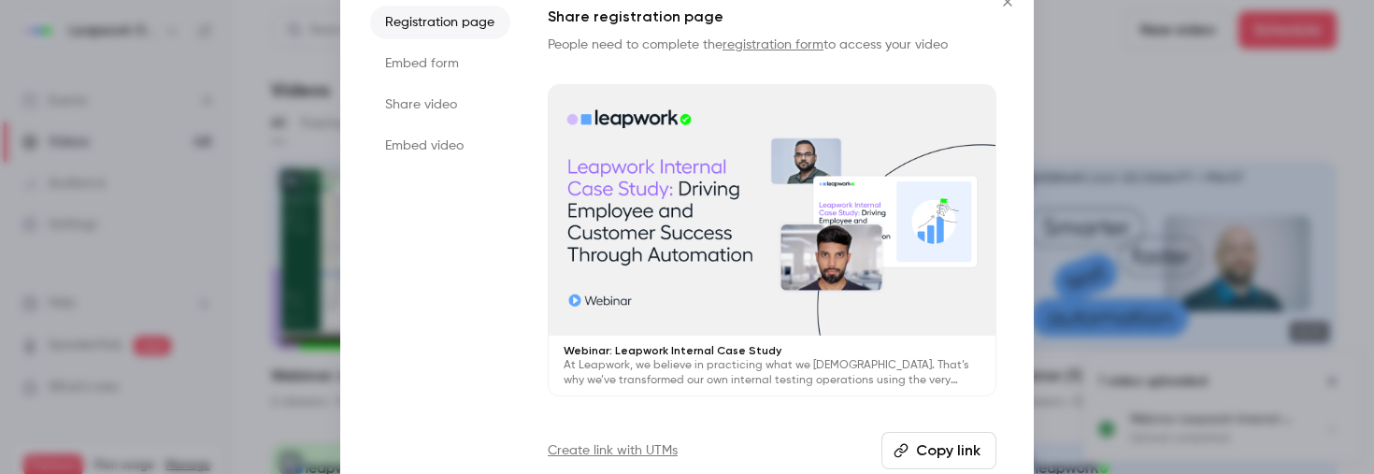  What do you see at coordinates (612, 450) in the screenshot?
I see `a: Create link with UTMs` at bounding box center [612, 450].